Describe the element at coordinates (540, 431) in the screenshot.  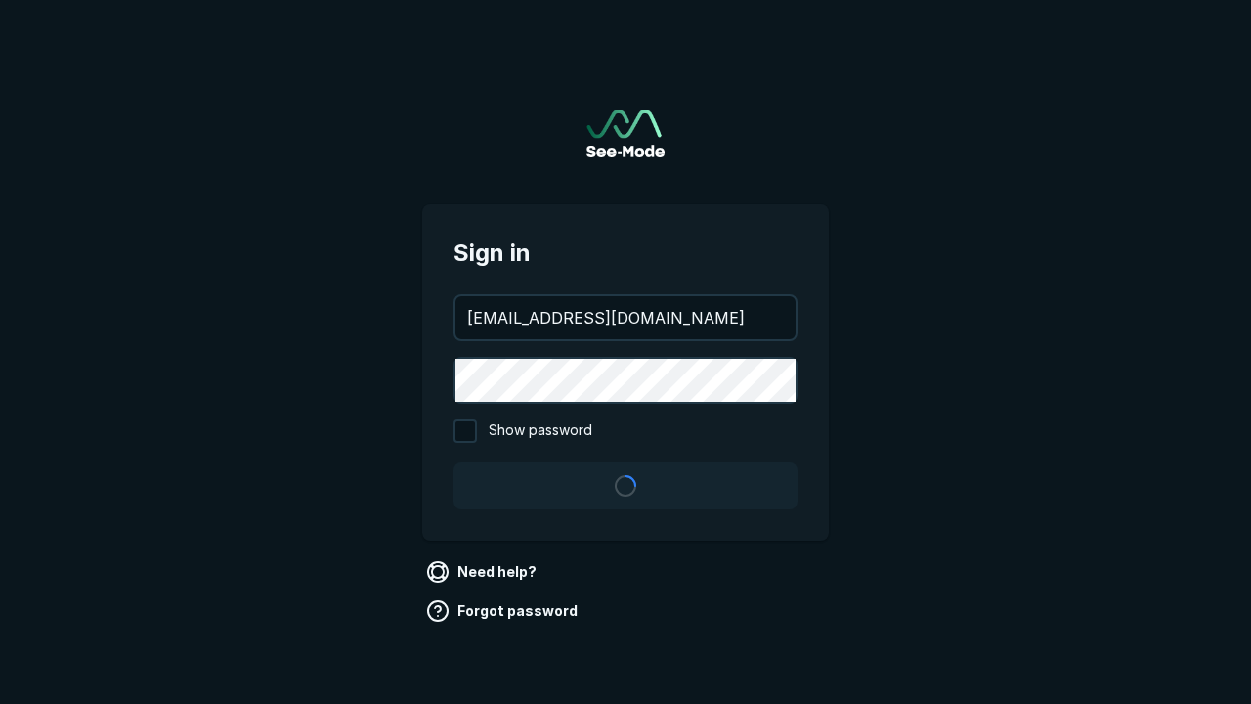
I see `span: Show password` at that location.